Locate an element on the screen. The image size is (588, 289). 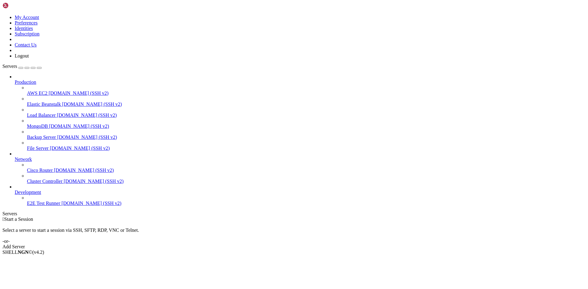
span: Production is located at coordinates (25, 82).